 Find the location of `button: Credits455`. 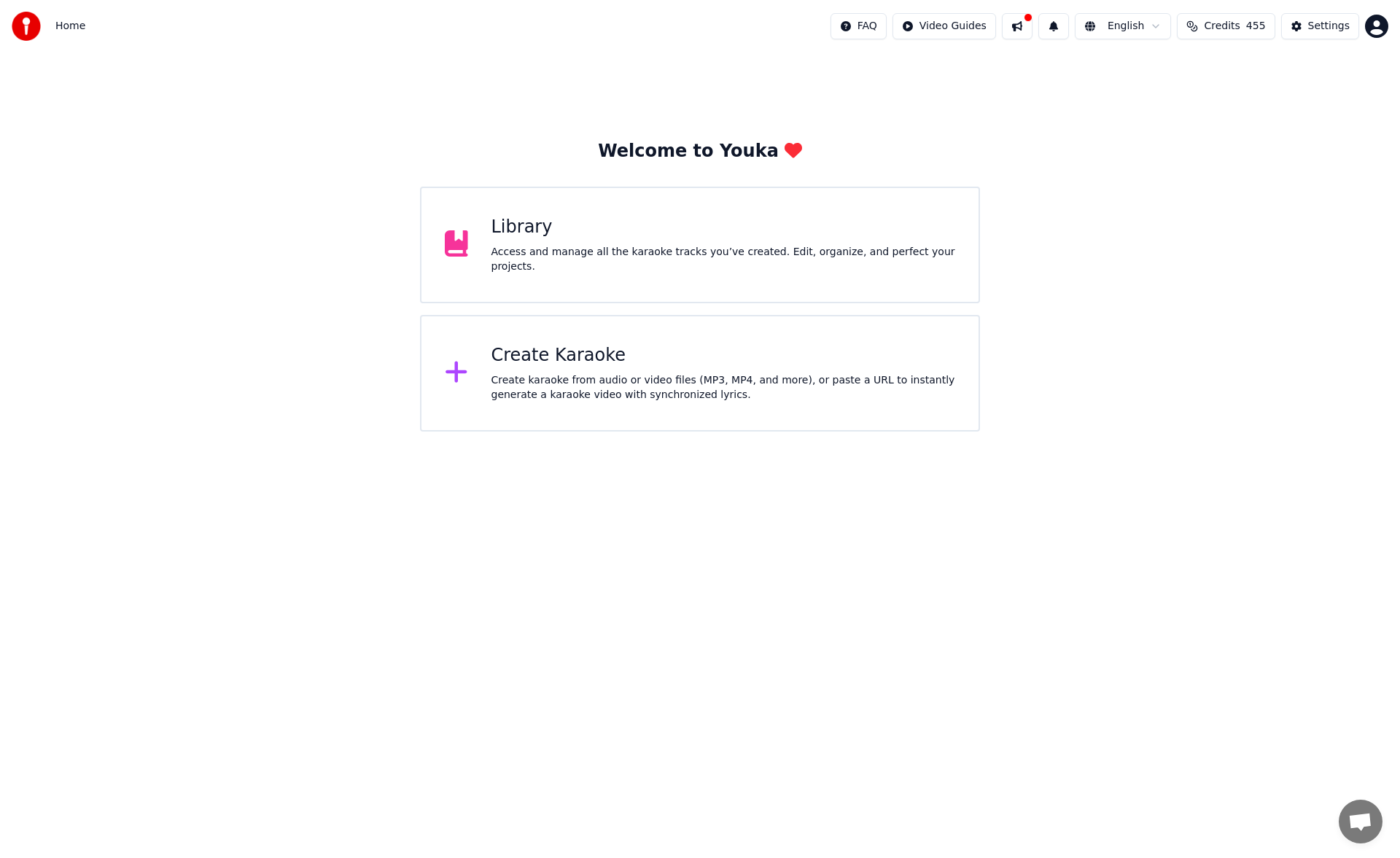

button: Credits455 is located at coordinates (1226, 26).